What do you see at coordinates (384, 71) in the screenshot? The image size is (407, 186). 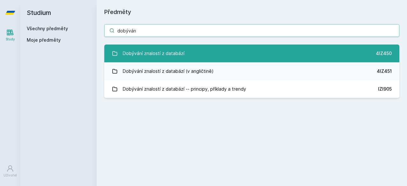 I see `div: 4IZ451` at bounding box center [384, 71].